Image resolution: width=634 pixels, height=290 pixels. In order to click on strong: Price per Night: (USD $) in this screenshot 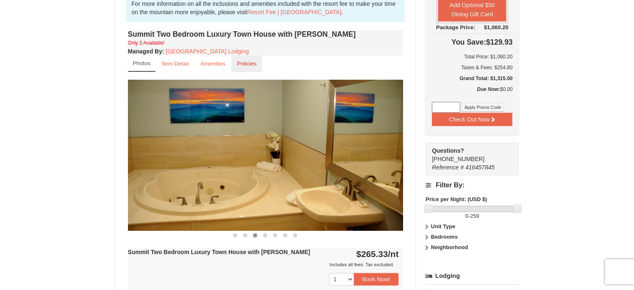, I will do `click(456, 199)`.